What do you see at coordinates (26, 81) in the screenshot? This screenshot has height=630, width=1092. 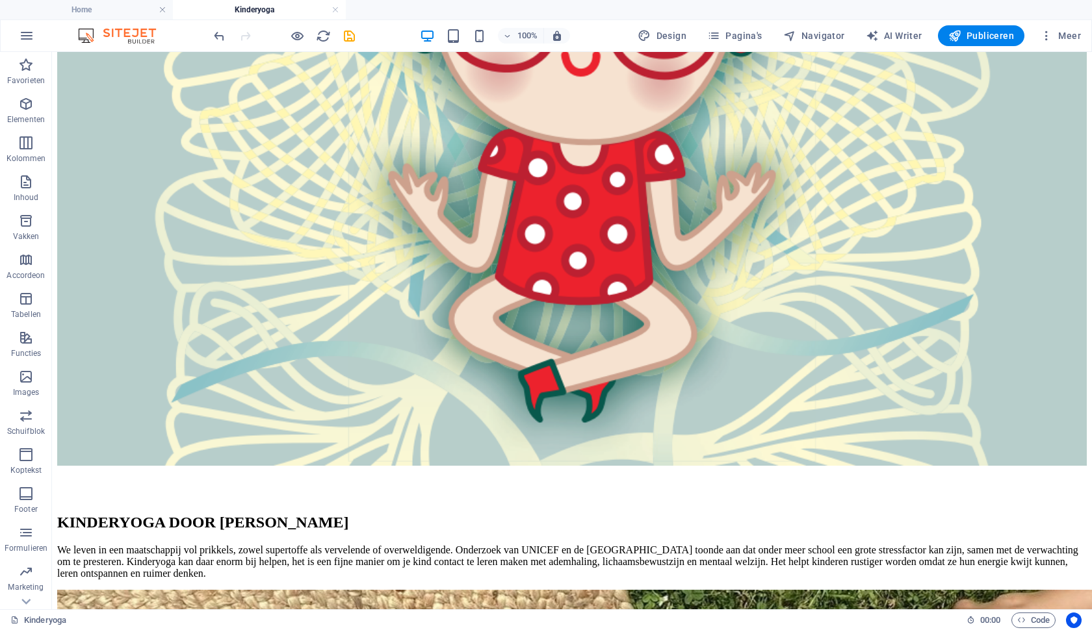 I see `p: Favorieten` at bounding box center [26, 81].